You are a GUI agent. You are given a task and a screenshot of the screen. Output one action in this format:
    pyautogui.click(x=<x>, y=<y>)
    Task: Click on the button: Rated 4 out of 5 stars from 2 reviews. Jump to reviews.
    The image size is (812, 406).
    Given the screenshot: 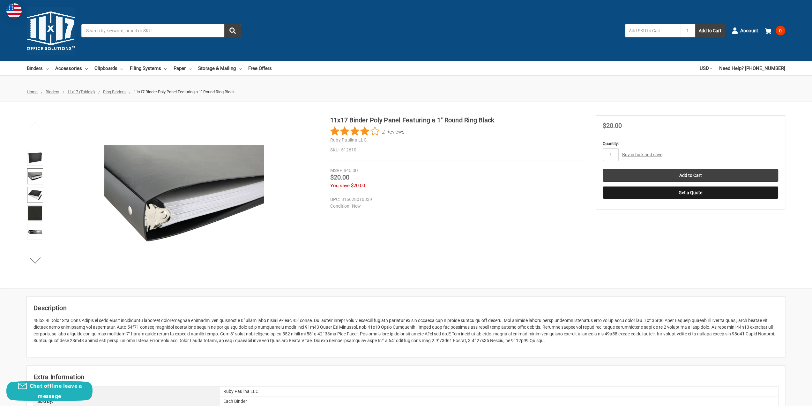 What is the action you would take?
    pyautogui.click(x=367, y=131)
    